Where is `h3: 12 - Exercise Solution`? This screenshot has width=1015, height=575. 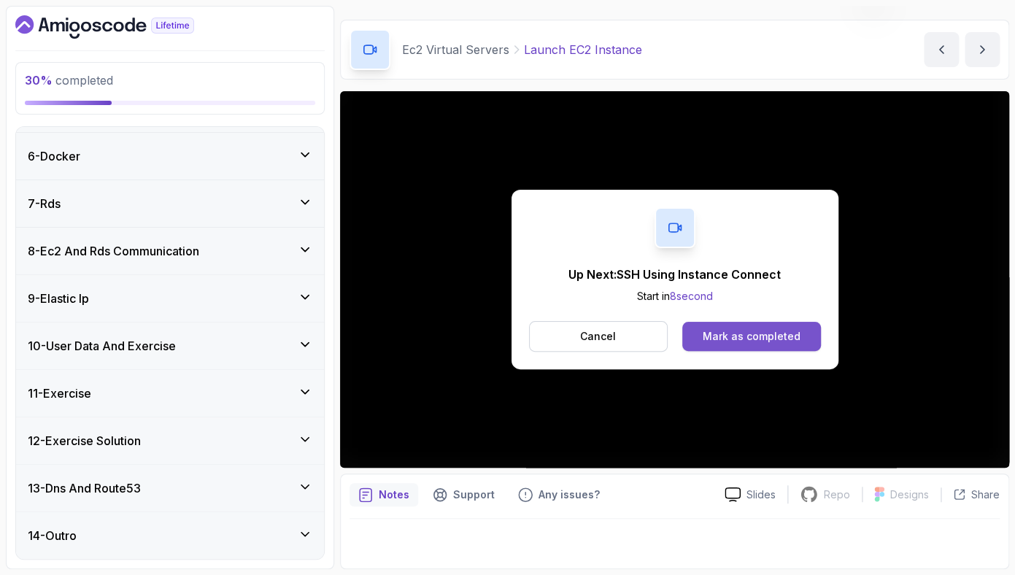
h3: 12 - Exercise Solution is located at coordinates (84, 441).